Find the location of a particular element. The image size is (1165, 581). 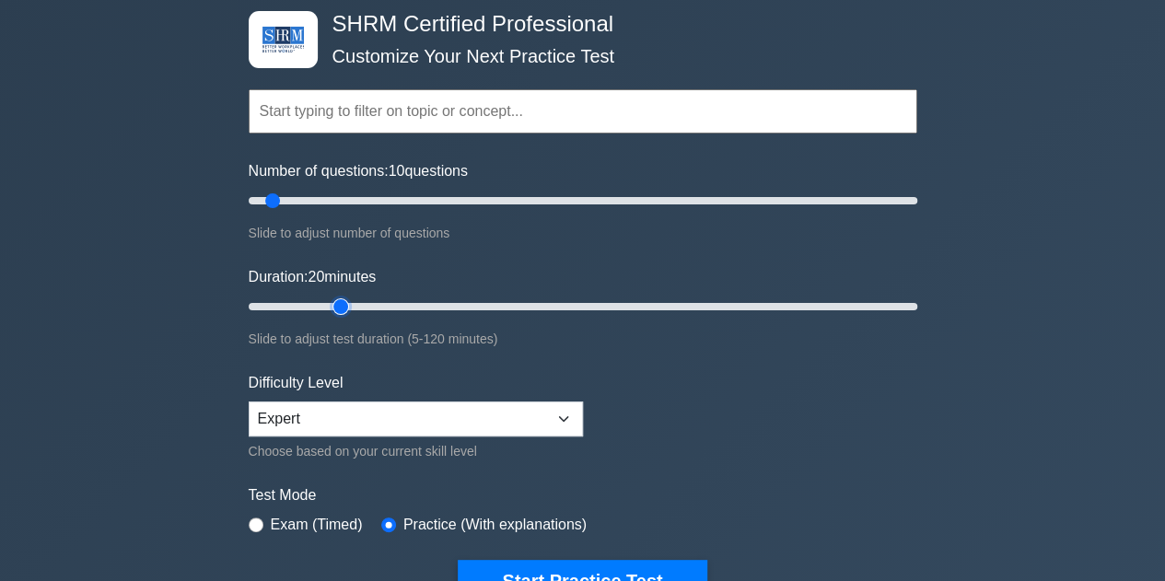

label: Exam (Timed) is located at coordinates (317, 525).